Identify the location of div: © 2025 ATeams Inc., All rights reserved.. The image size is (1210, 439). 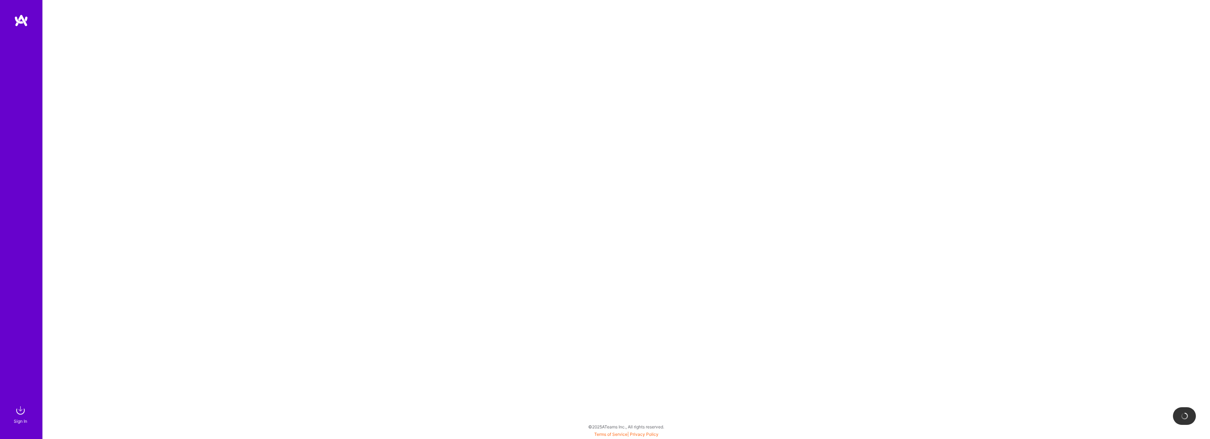
(626, 427).